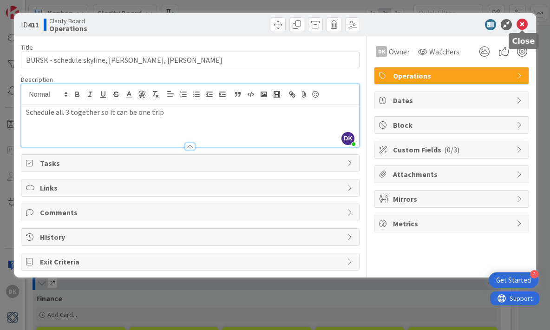 The width and height of the screenshot is (550, 330). Describe the element at coordinates (191, 163) in the screenshot. I see `span: Tasks` at that location.